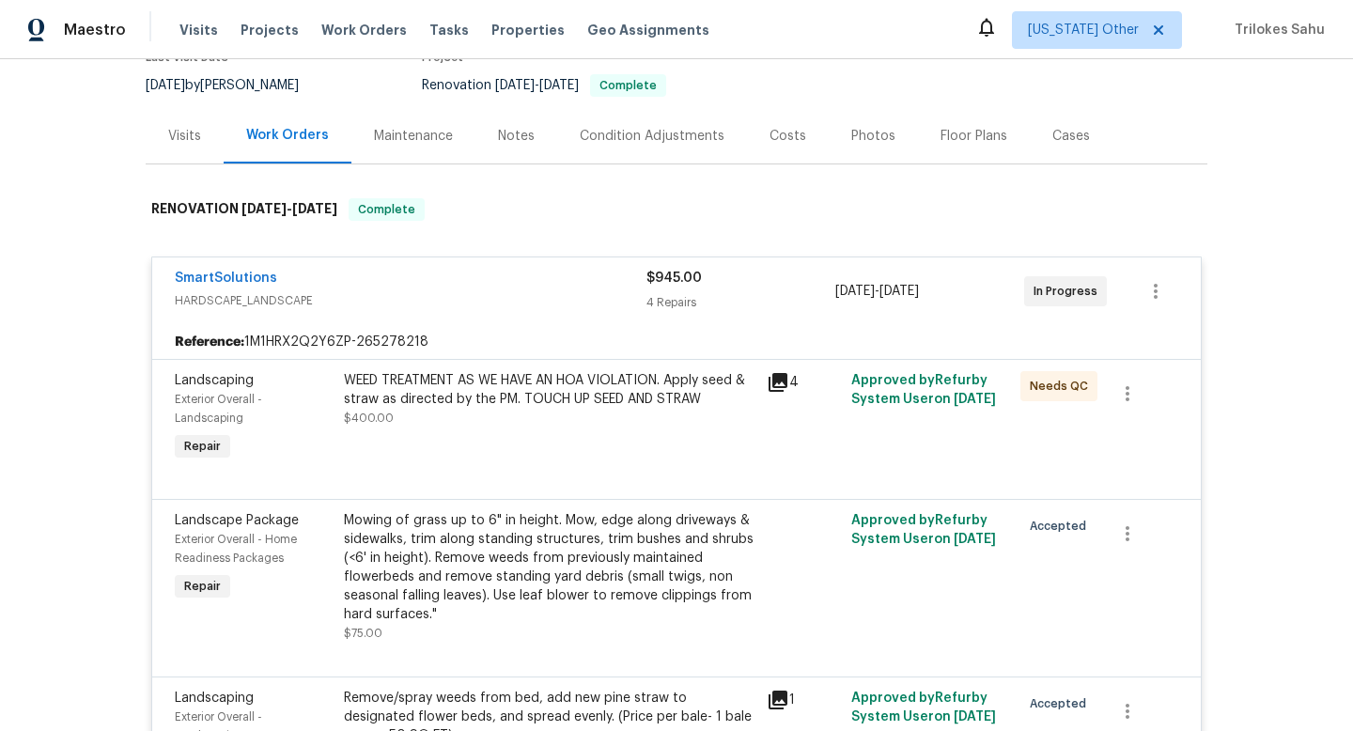  Describe the element at coordinates (528, 30) in the screenshot. I see `span: Properties` at that location.